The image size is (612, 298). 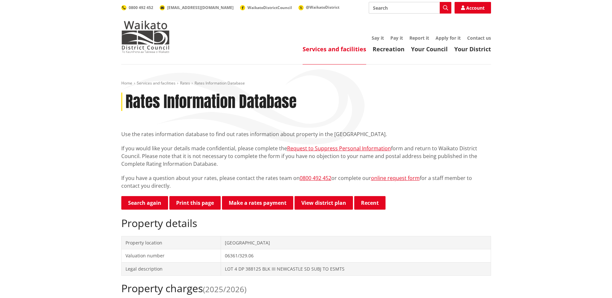 What do you see at coordinates (396, 38) in the screenshot?
I see `a: Pay it` at bounding box center [396, 38].